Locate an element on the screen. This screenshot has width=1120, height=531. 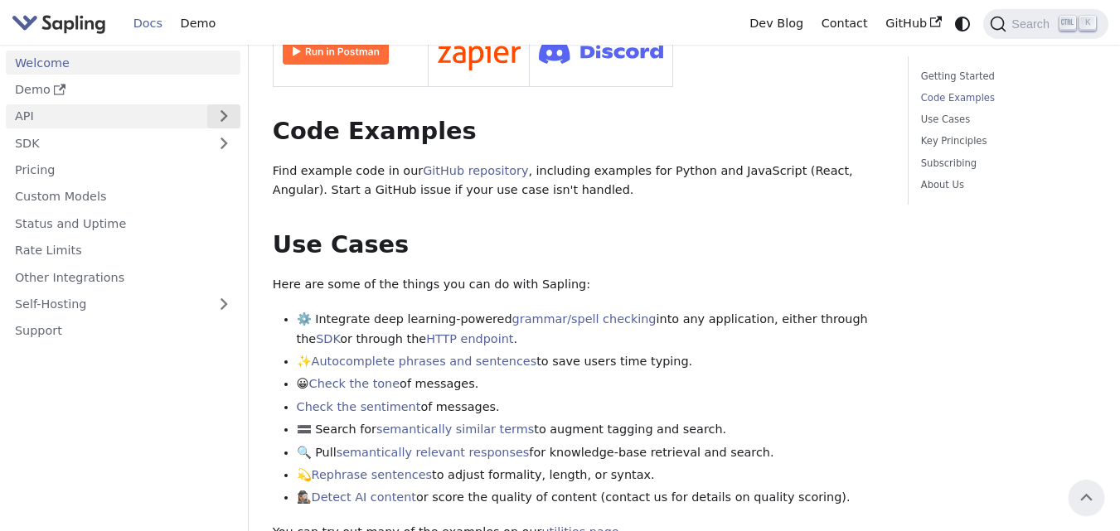
a: Rephrase sentences is located at coordinates (371, 475).